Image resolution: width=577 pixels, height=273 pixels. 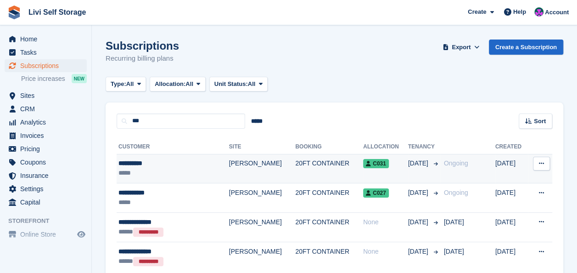 What do you see at coordinates (142, 45) in the screenshot?
I see `h1: Subscriptions` at bounding box center [142, 45].